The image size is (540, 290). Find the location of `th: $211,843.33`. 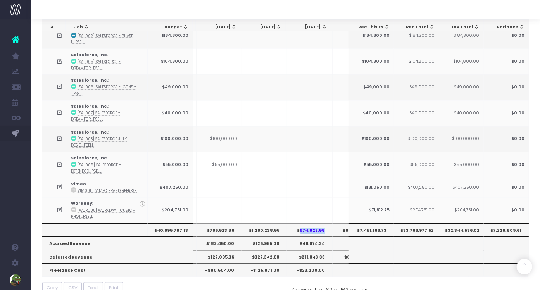

th: $211,843.33 is located at coordinates (310, 257).